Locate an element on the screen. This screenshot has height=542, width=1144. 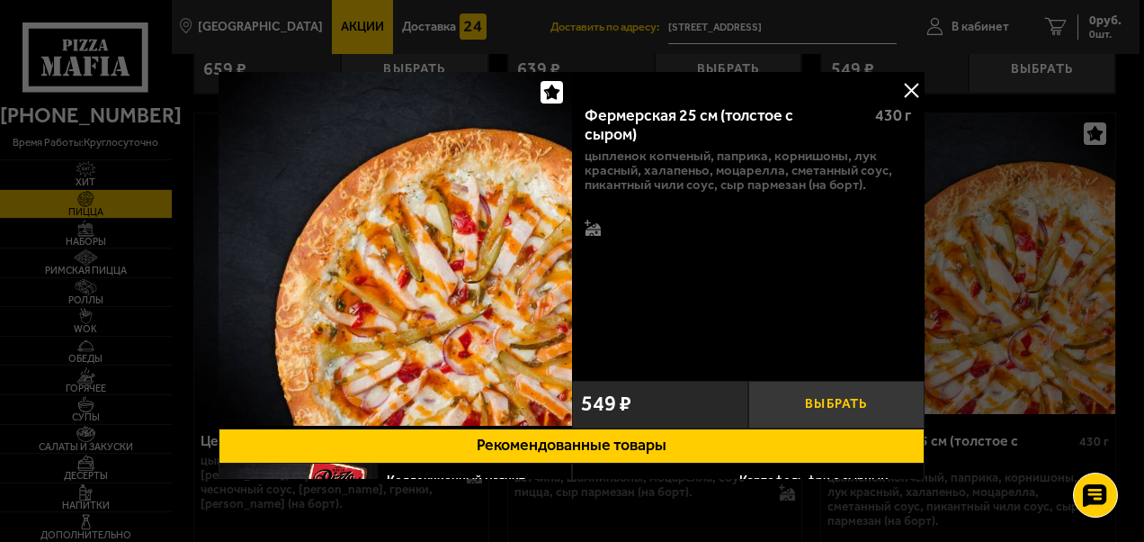
a: Картофель фри с сырным соусом is located at coordinates (815, 487).